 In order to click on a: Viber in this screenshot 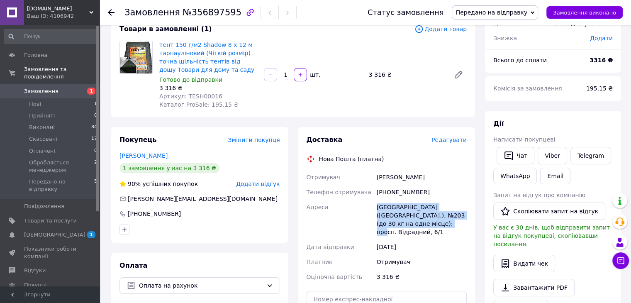, I will do `click(552, 156)`.